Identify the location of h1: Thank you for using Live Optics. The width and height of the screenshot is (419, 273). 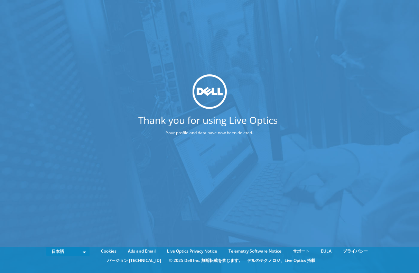
(208, 120).